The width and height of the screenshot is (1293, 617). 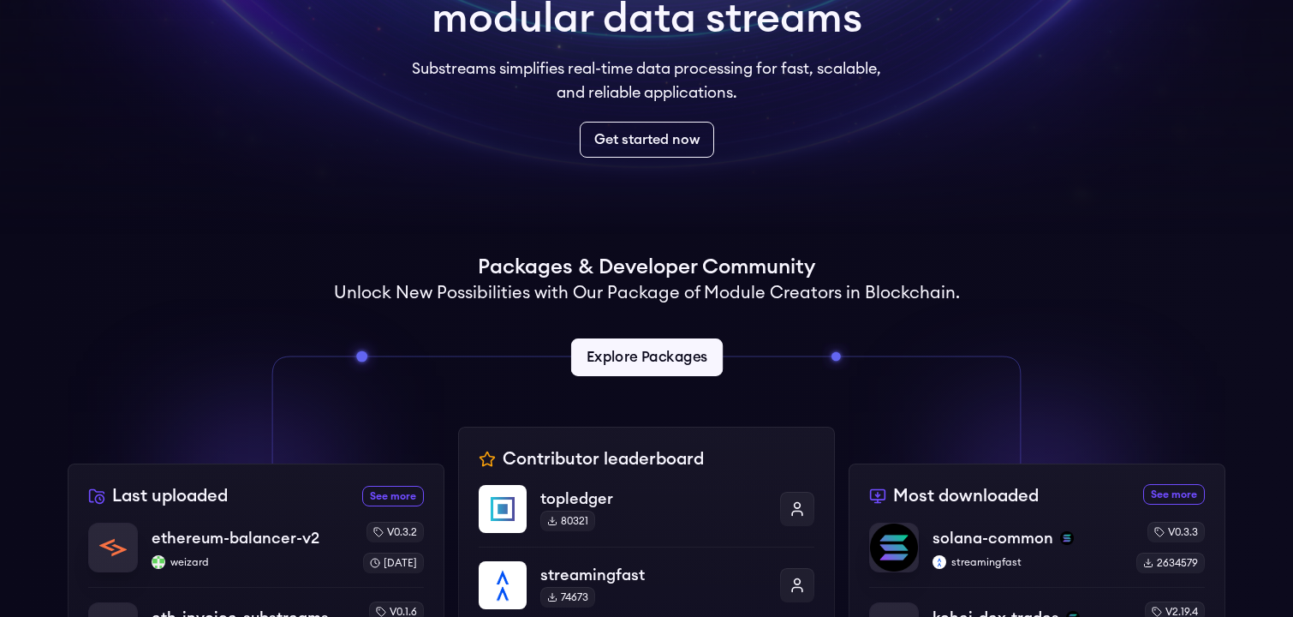 I want to click on a: Explore Packages, so click(x=646, y=357).